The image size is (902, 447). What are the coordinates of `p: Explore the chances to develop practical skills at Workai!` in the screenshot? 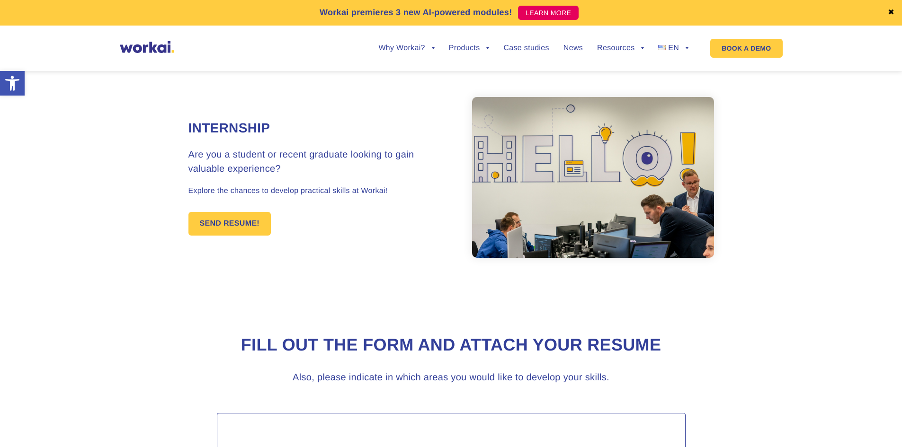 It's located at (320, 191).